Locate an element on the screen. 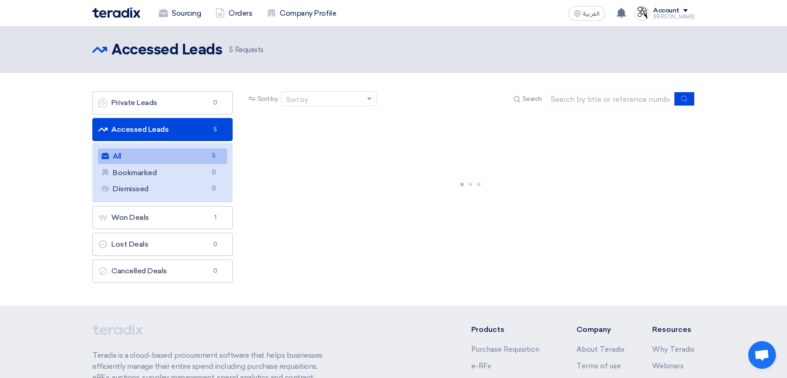 This screenshot has width=787, height=378. span: Requests is located at coordinates (246, 50).